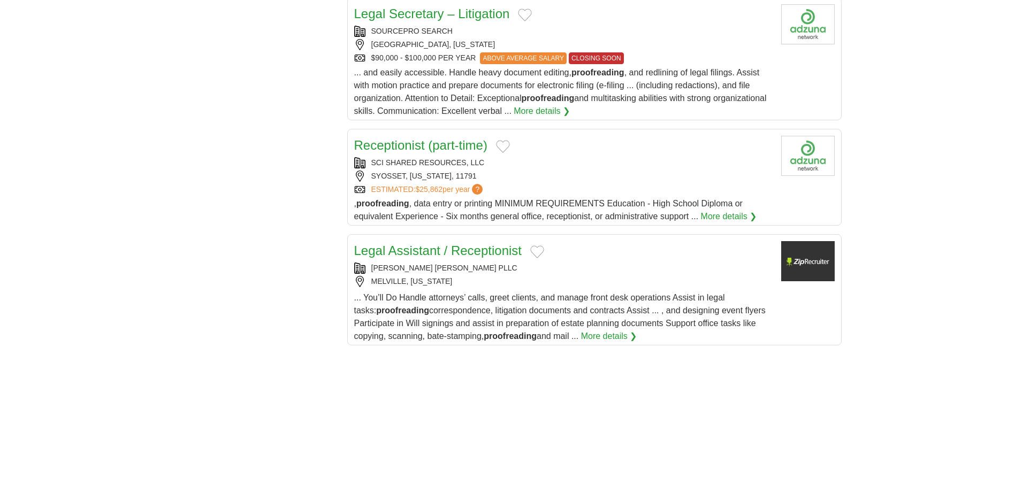  What do you see at coordinates (438, 250) in the screenshot?
I see `a: Legal Assistant / Receptionist` at bounding box center [438, 250].